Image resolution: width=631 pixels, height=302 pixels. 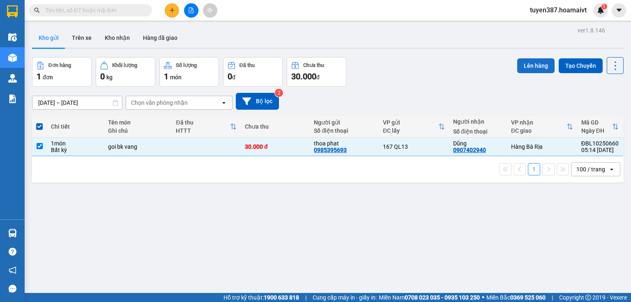 I want to click on button: Kho gửi, so click(x=48, y=38).